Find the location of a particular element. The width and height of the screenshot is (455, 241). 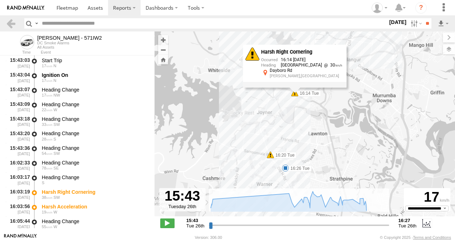

label: 16:20 Tue is located at coordinates (283, 155).